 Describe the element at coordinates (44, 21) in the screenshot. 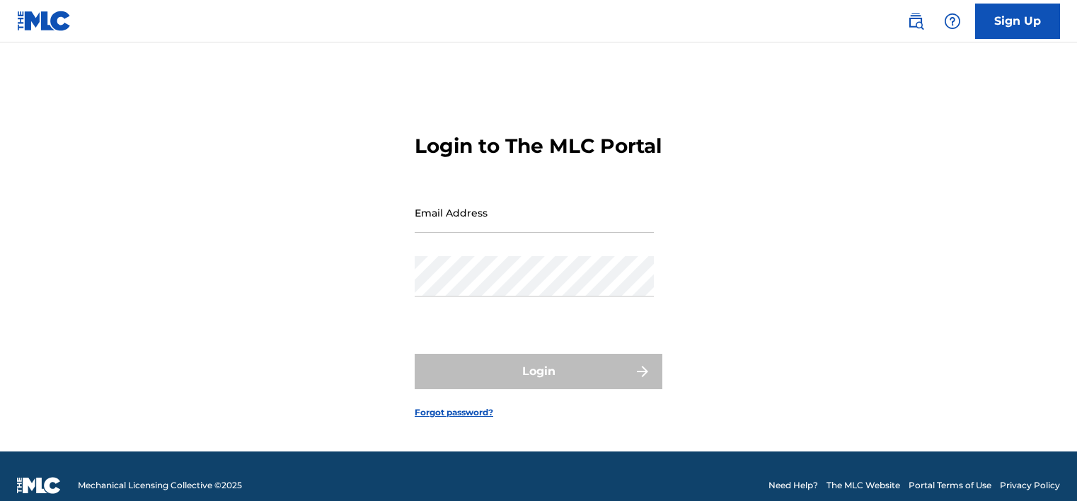

I see `img: MLC Logo` at that location.